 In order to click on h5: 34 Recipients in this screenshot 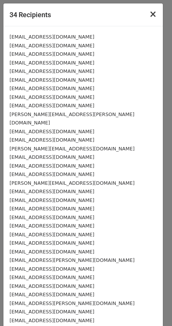, I will do `click(30, 14)`.